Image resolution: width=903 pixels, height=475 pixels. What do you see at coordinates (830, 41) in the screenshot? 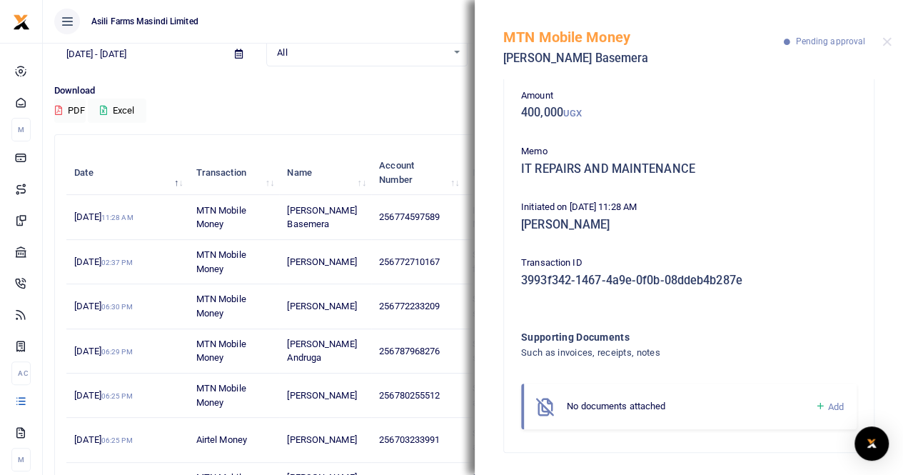
I see `span: Pending approval` at bounding box center [830, 41].